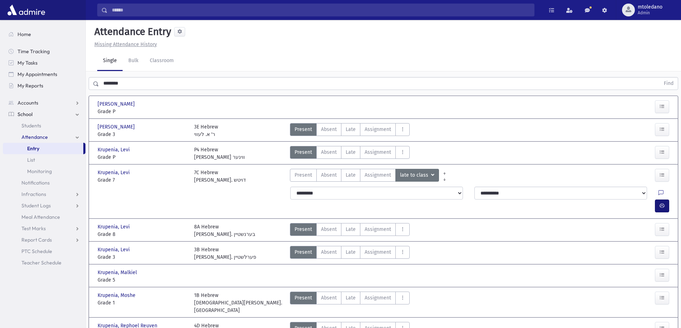 The image size is (681, 328). What do you see at coordinates (44, 172) in the screenshot?
I see `a: Monitoring` at bounding box center [44, 172].